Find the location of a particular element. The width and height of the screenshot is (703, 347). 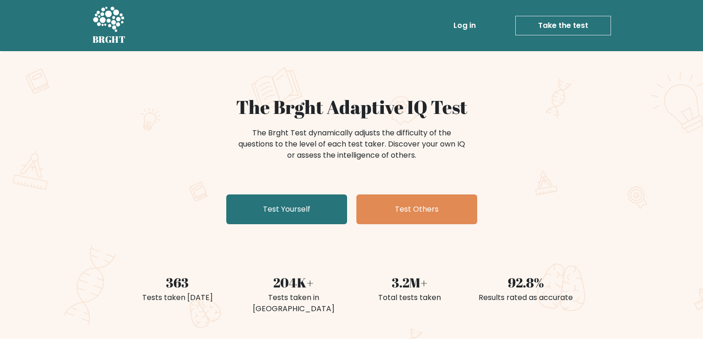

a: Take the test is located at coordinates (564, 26).